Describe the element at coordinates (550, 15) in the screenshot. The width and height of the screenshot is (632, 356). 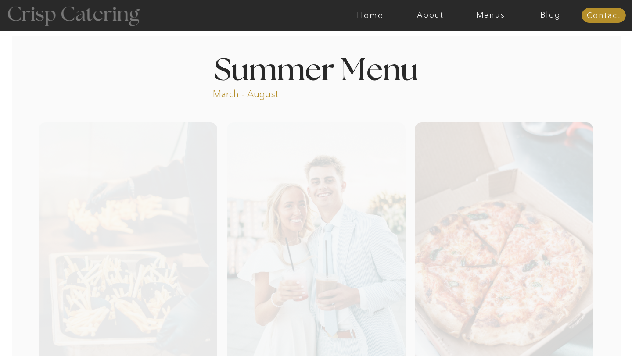
I see `nav: Blog` at that location.